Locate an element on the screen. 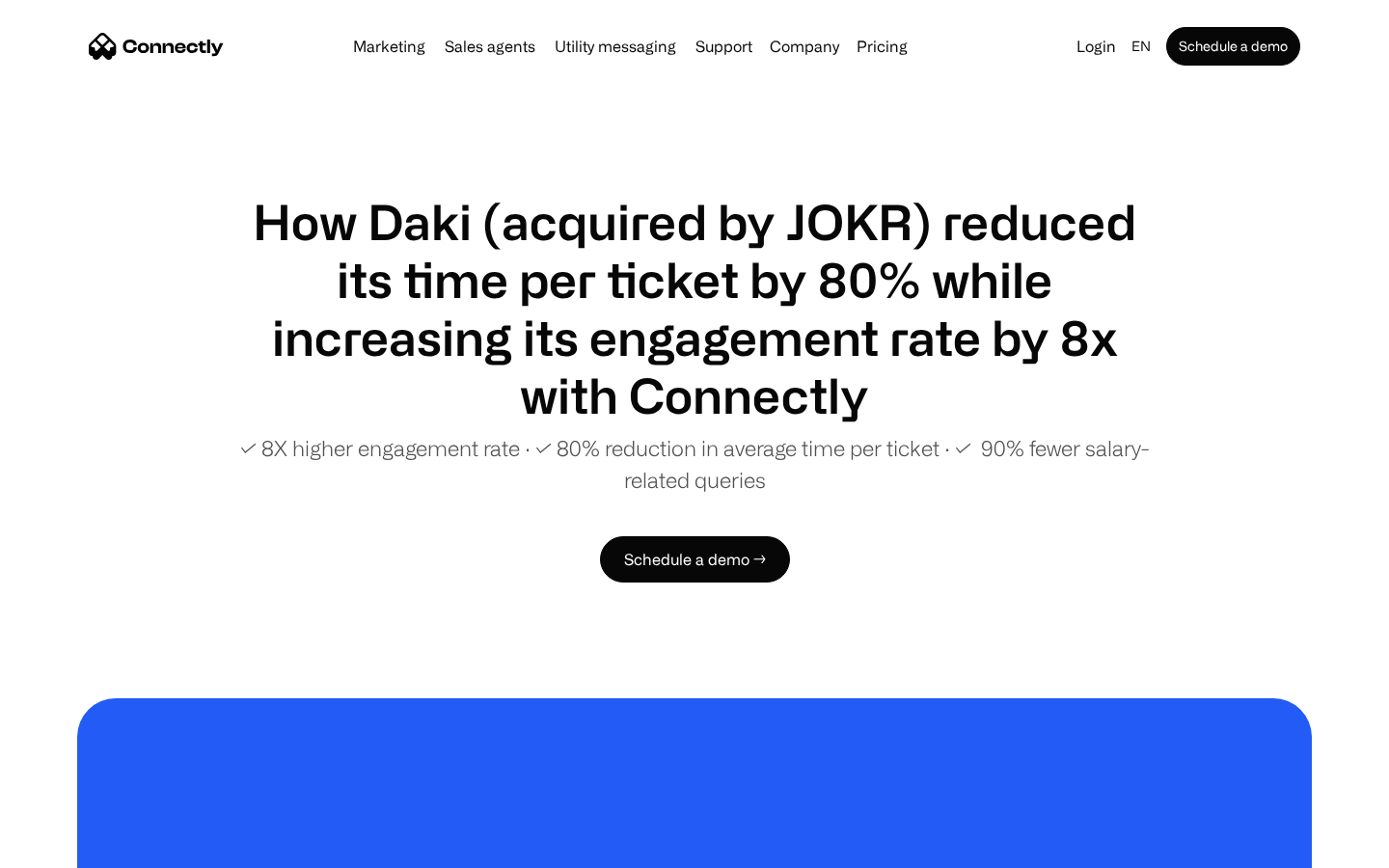  p: ✓ 8X higher engagement rate ∙ ✓ 80% reduction in average time per ticket ∙ ✓ 90% fewer salary-rel... is located at coordinates (694, 464).